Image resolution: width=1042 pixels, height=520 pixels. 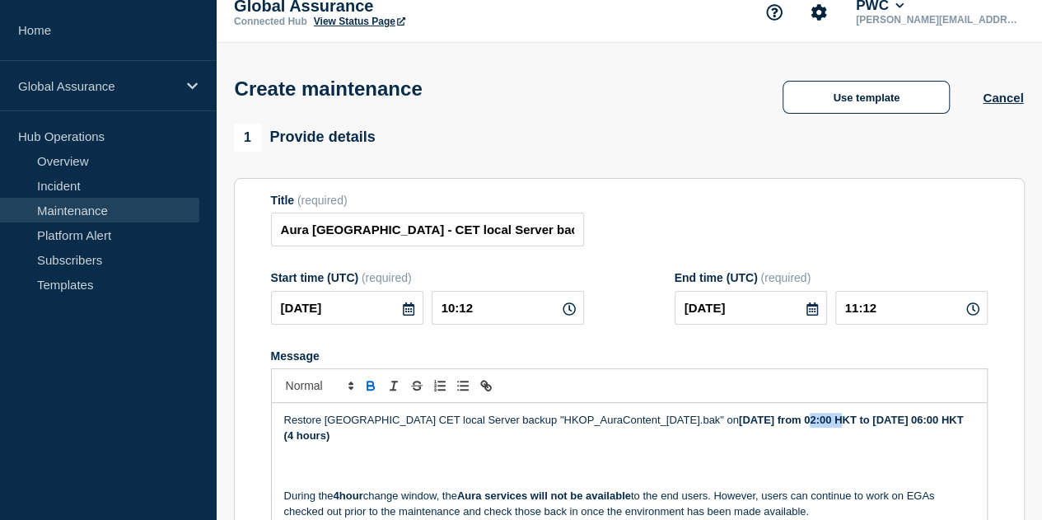 I want to click on span: 1, so click(x=248, y=138).